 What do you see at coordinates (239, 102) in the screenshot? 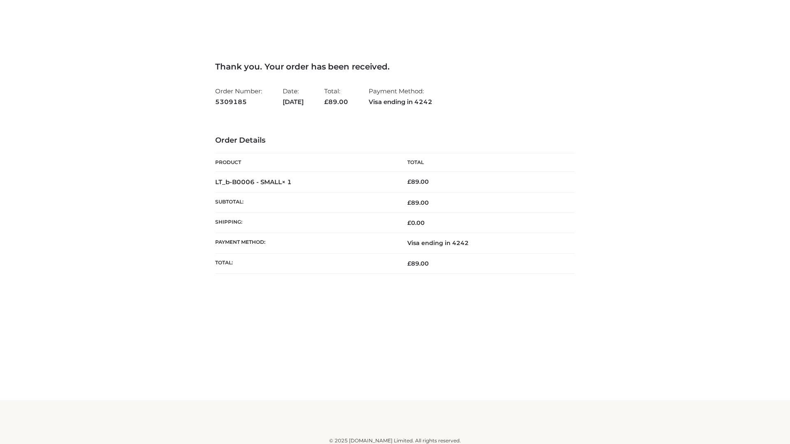
I see `strong: 5309185` at bounding box center [239, 102].